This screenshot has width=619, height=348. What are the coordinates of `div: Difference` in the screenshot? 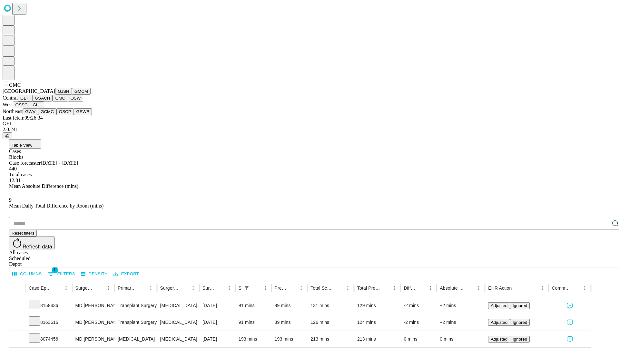 It's located at (410, 288).